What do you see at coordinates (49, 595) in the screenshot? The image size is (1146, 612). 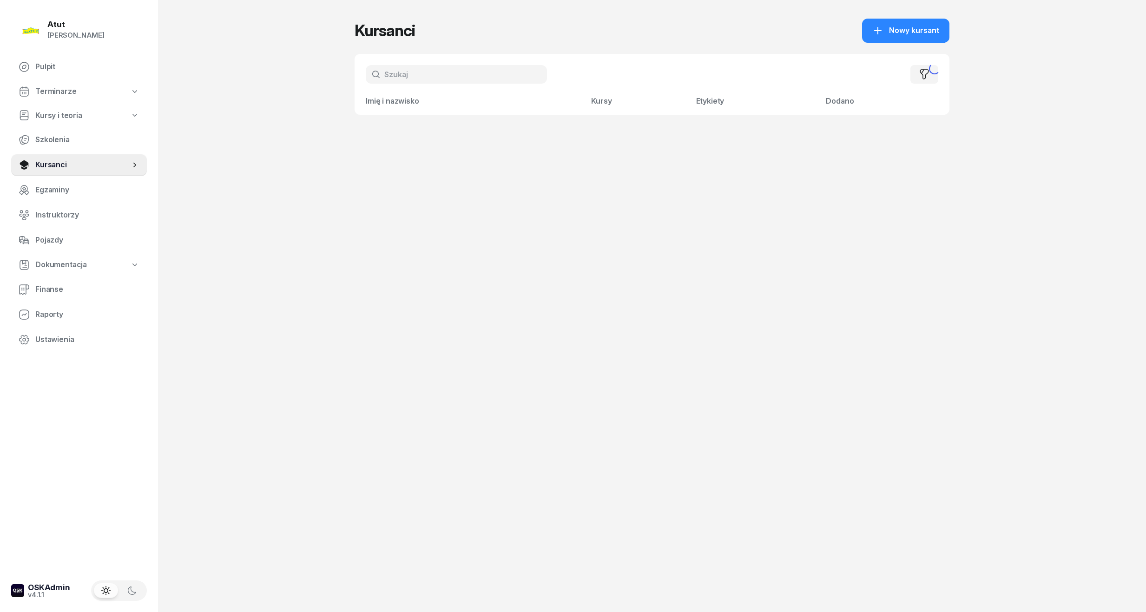 I see `div: v4.1.1` at bounding box center [49, 595].